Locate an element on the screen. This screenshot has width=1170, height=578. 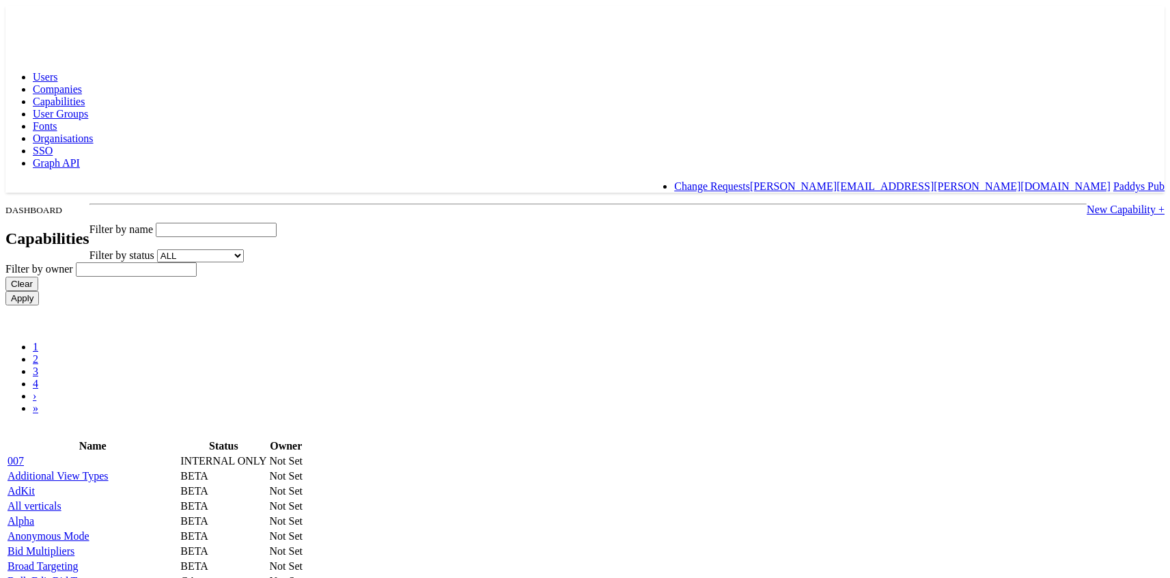
span: Users is located at coordinates (45, 76).